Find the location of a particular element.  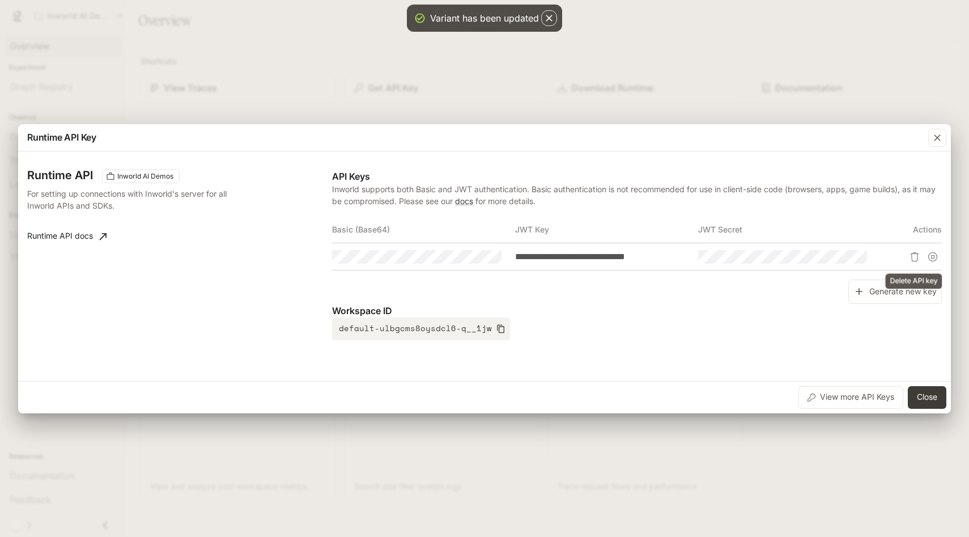

a: Runtime API docs is located at coordinates (67, 236).